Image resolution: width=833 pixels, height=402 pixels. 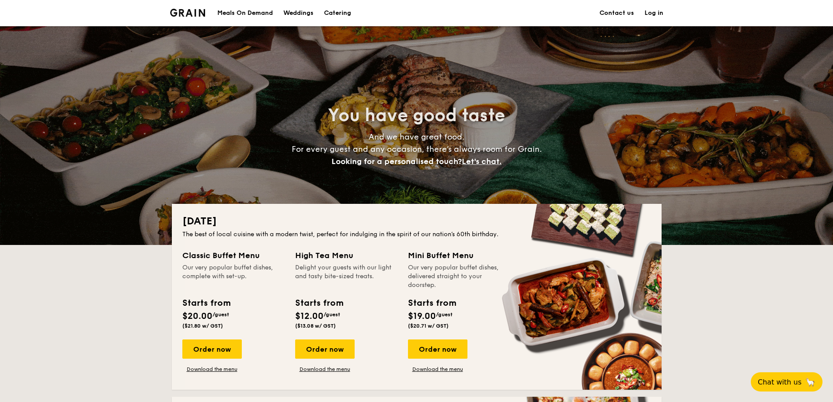 I want to click on span: $19.00, so click(x=422, y=316).